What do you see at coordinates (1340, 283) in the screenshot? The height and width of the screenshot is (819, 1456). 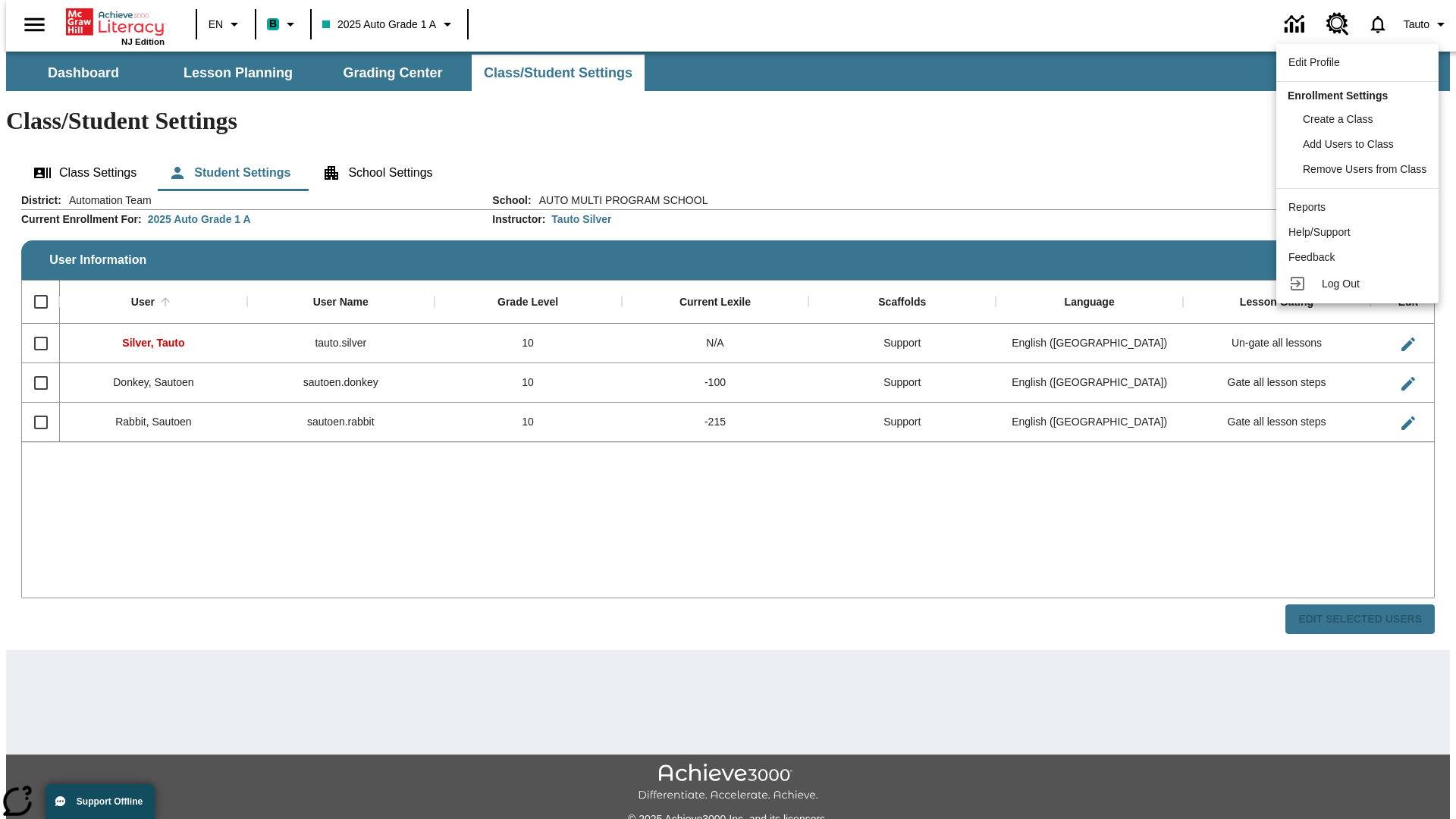 I see `span: Log Out` at bounding box center [1340, 283].